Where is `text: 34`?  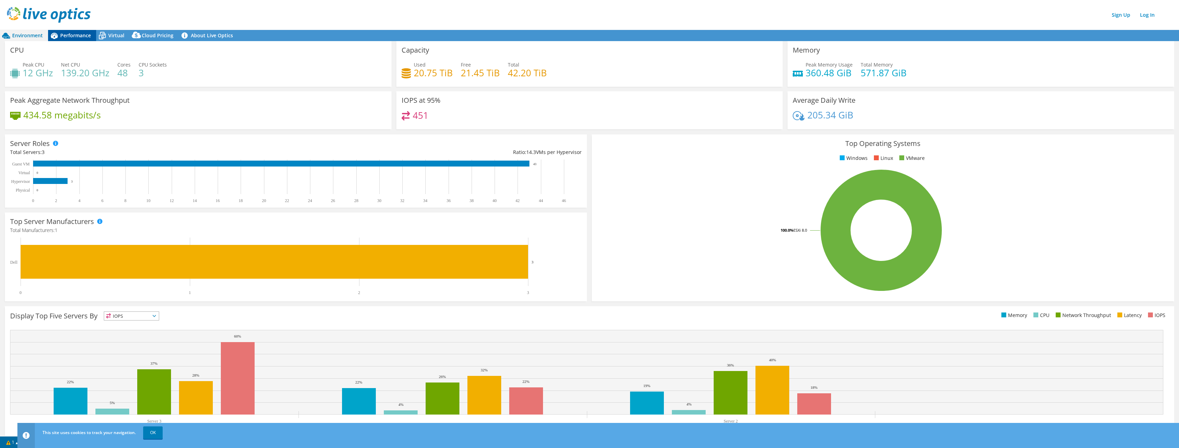
text: 34 is located at coordinates (425, 201).